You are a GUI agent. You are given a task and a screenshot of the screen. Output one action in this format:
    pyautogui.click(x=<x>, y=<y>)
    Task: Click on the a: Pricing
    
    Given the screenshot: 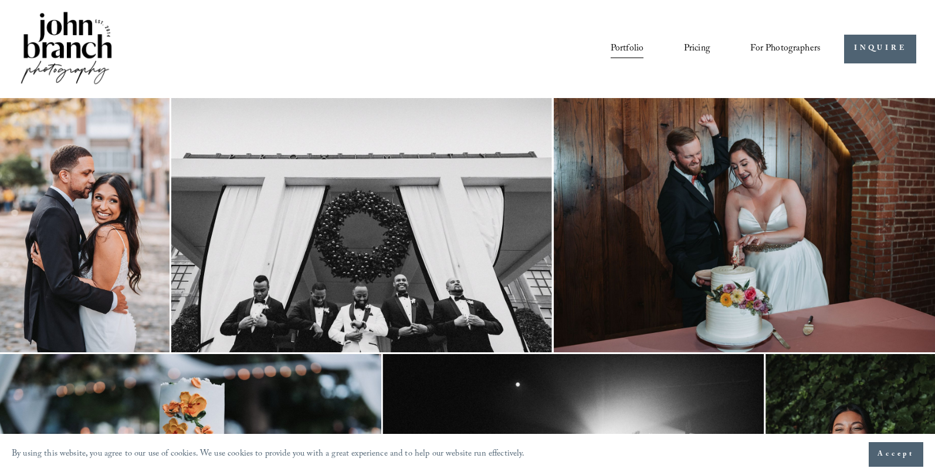 What is the action you would take?
    pyautogui.click(x=697, y=49)
    